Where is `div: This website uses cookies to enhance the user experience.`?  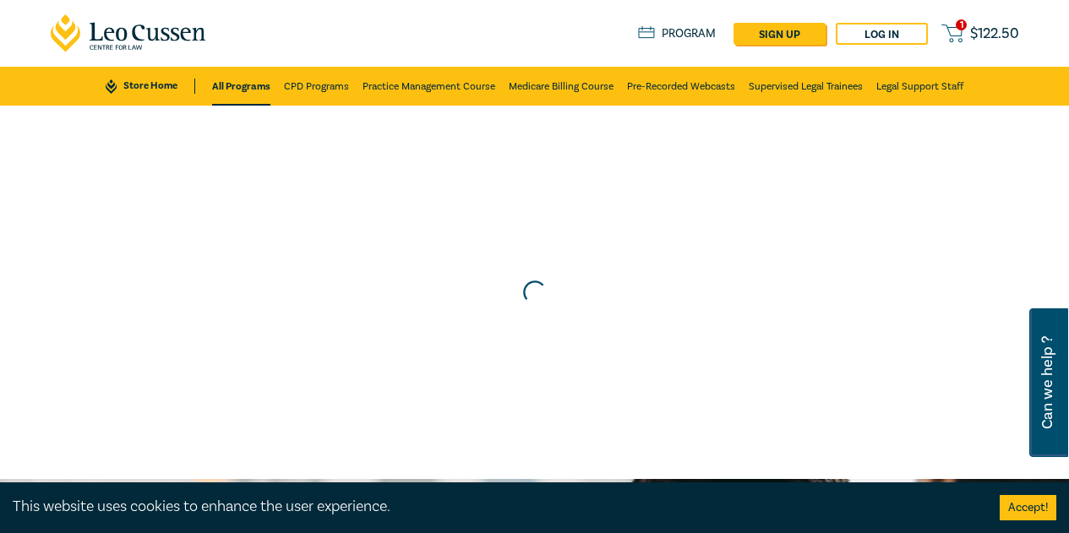
div: This website uses cookies to enhance the user experience. is located at coordinates (494, 507).